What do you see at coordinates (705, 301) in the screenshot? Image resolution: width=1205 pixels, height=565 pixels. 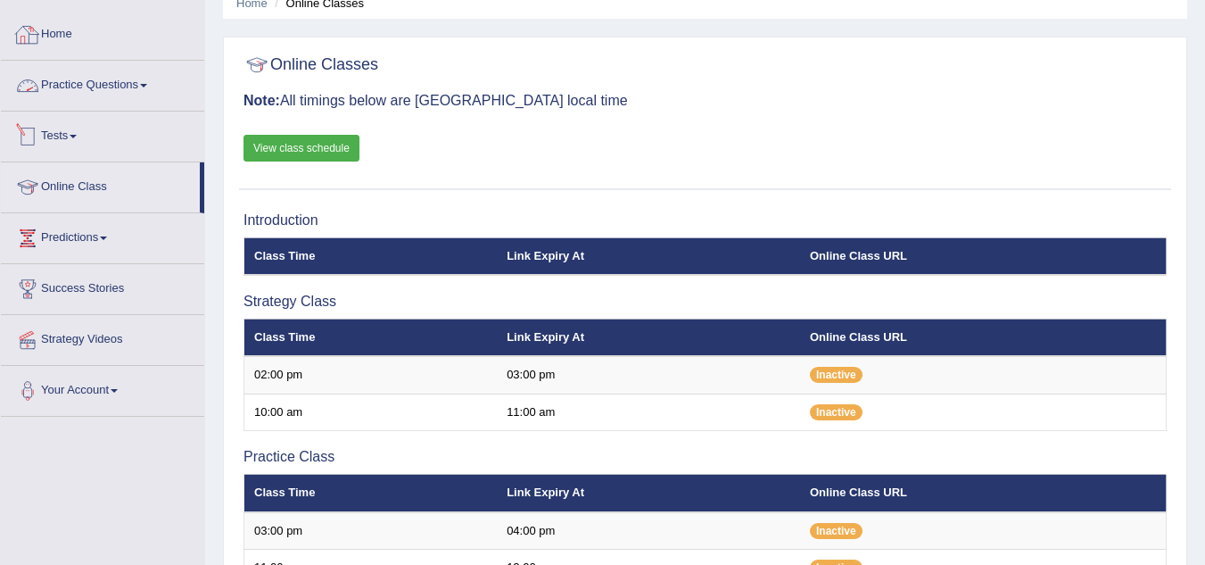 I see `h3: Strategy Class` at bounding box center [705, 301].